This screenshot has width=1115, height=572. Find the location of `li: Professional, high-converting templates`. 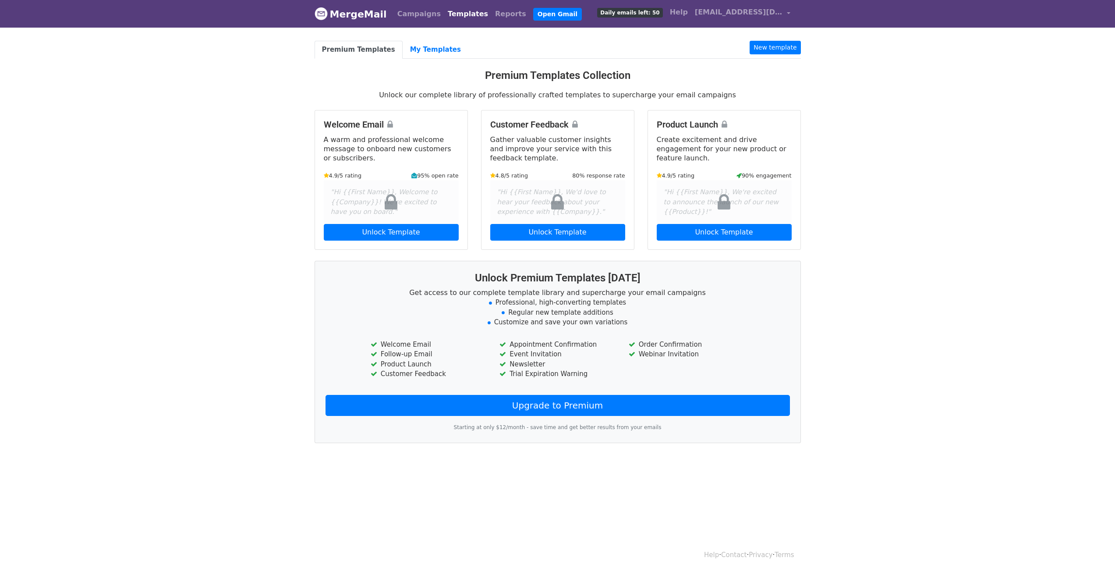

li: Professional, high-converting templates is located at coordinates (558, 302).